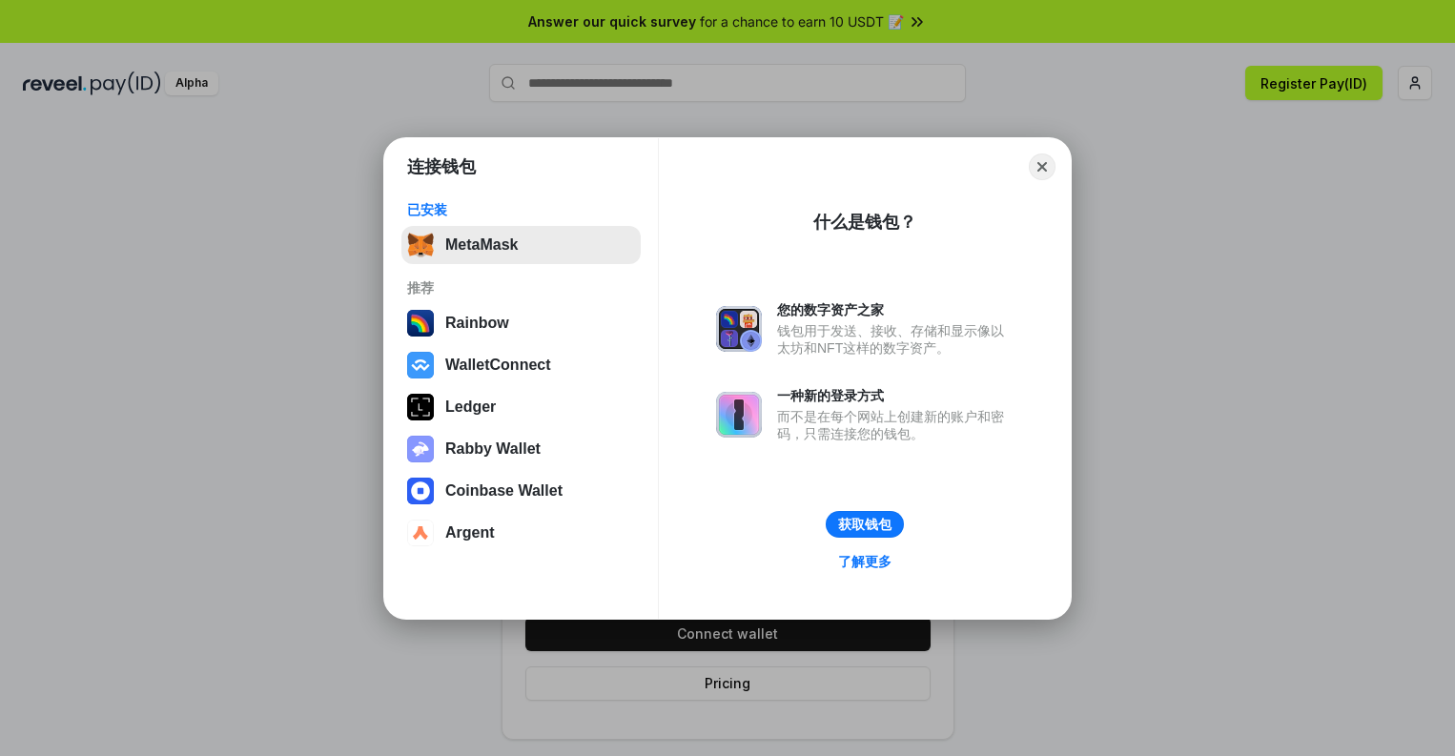 The height and width of the screenshot is (756, 1455). Describe the element at coordinates (420, 407) in the screenshot. I see `img: svg+xml,%3Csvg%20xmlns%3D%22http%3A%2F%2Fwww.w3.org%2F2000%2Fsvg%22%20width%3D%2228%22%20height%3...` at that location.